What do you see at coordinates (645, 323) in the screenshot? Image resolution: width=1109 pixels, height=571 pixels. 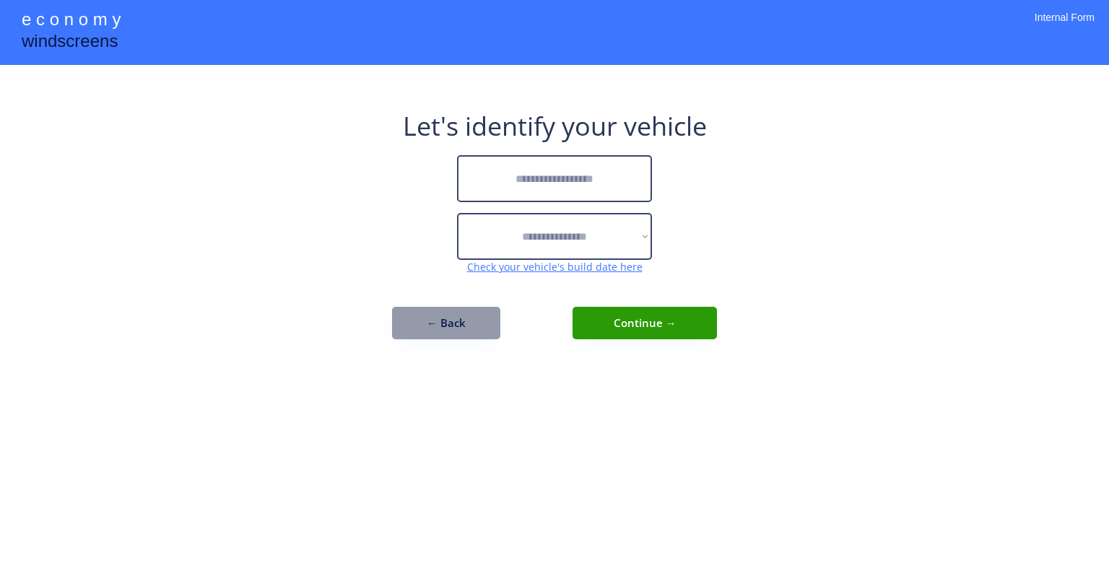 I see `button: Continue →` at bounding box center [645, 323].